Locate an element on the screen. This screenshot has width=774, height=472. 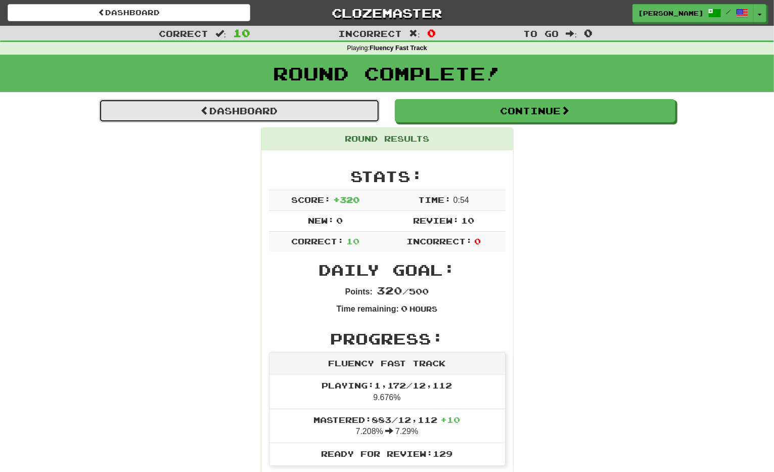
h2: Progress: is located at coordinates (387, 338).